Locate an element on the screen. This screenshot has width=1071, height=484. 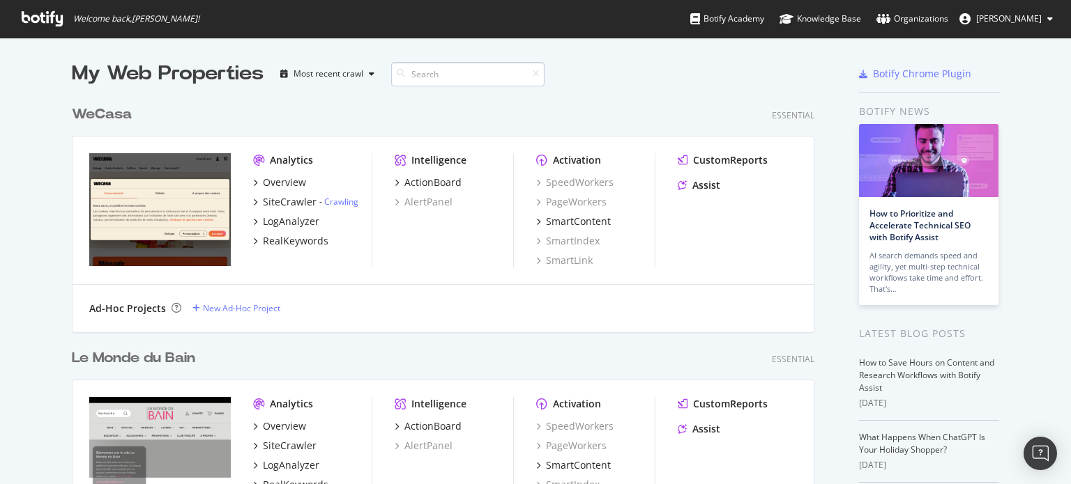
input: Search is located at coordinates (468, 74).